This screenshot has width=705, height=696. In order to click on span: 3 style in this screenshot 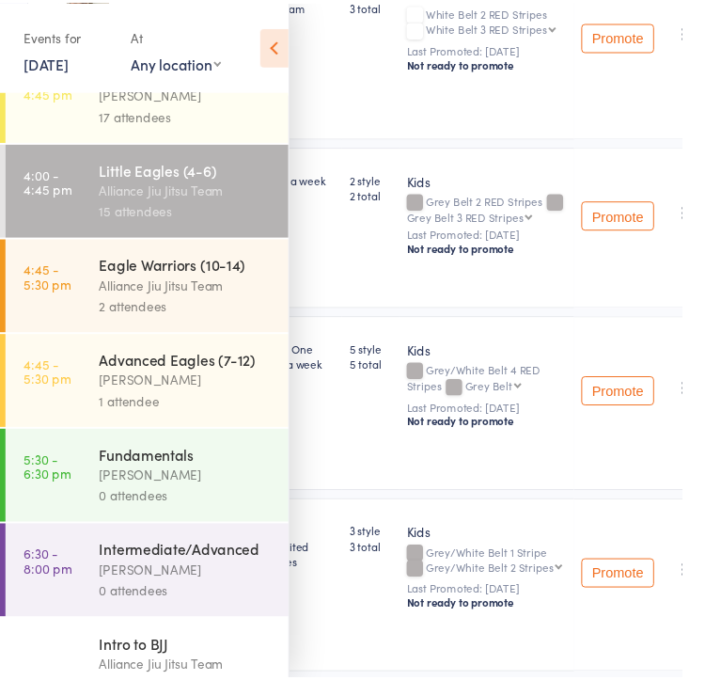, I will do `click(383, 543)`.